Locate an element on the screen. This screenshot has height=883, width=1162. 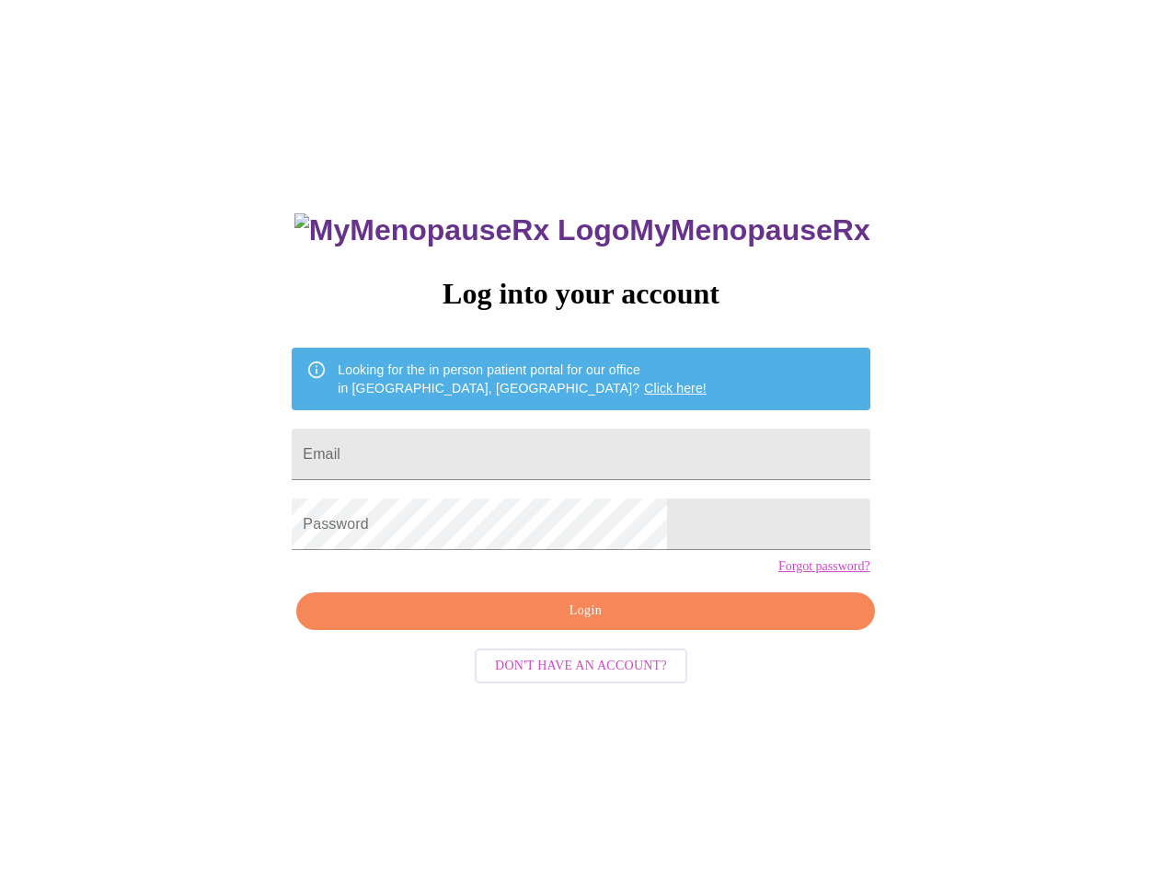
a: Click here! is located at coordinates (675, 388).